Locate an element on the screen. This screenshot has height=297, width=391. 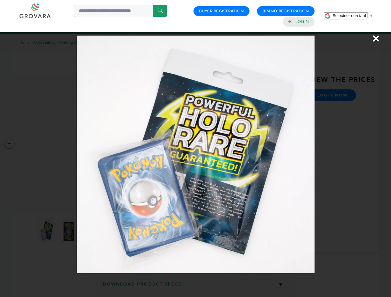
img: Image Preview is located at coordinates (196, 155).